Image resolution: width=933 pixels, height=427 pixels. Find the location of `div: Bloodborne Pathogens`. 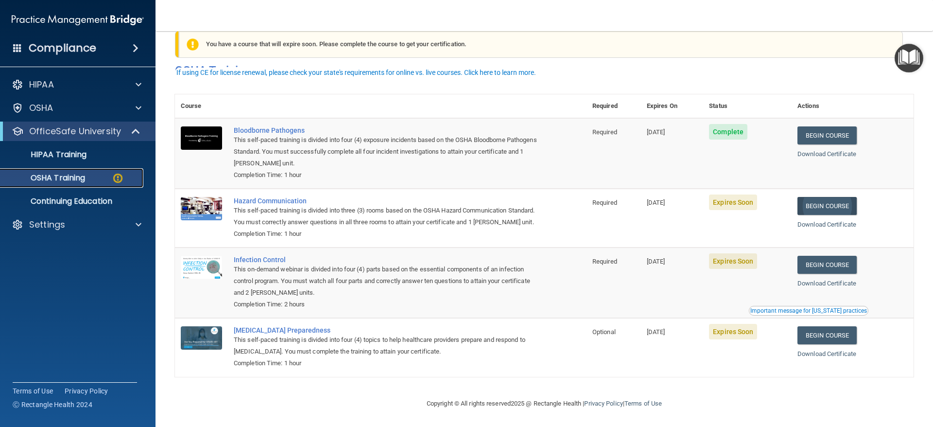

div: Bloodborne Pathogens is located at coordinates (386, 130).